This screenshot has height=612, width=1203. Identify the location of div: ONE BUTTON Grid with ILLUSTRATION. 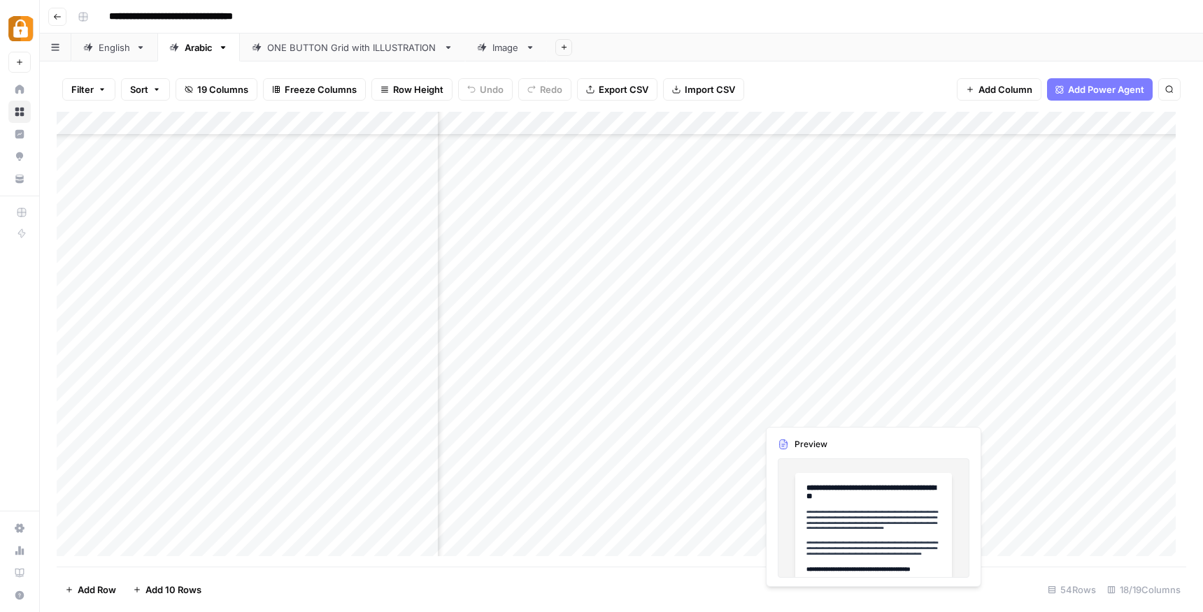
(352, 48).